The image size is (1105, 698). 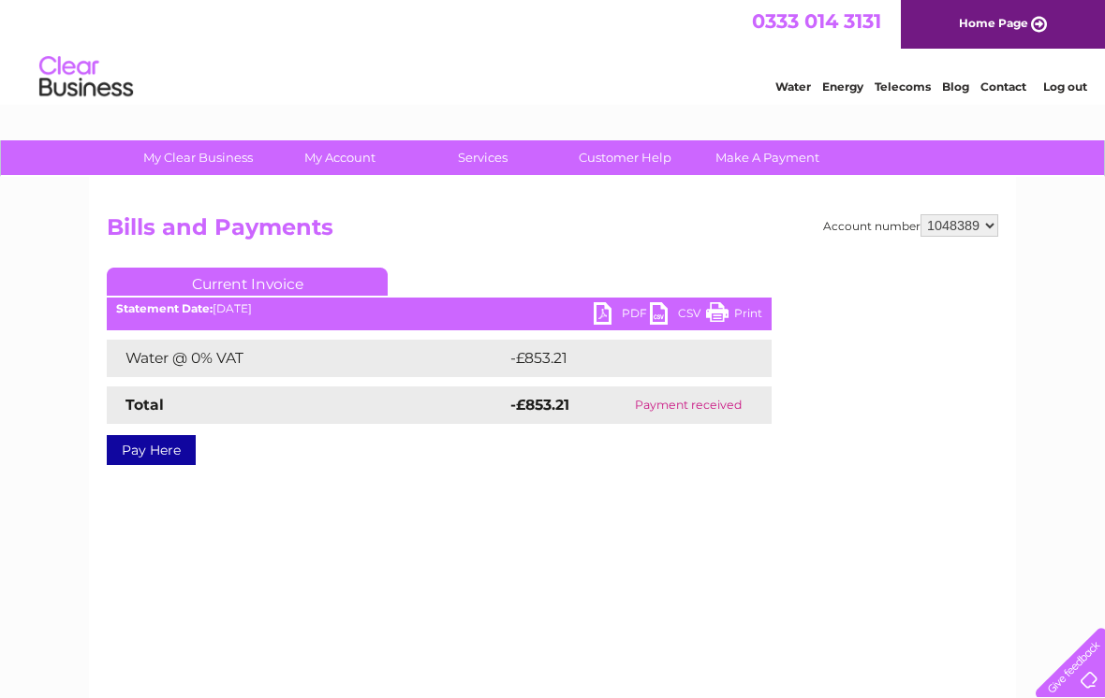 I want to click on a: Log out, so click(x=1065, y=86).